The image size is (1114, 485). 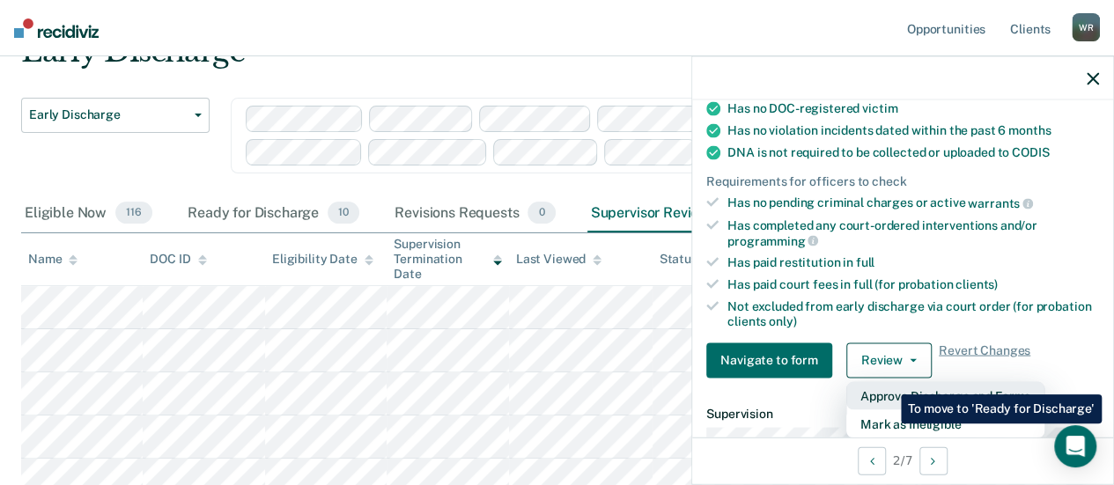 I want to click on span: clients), so click(x=977, y=284).